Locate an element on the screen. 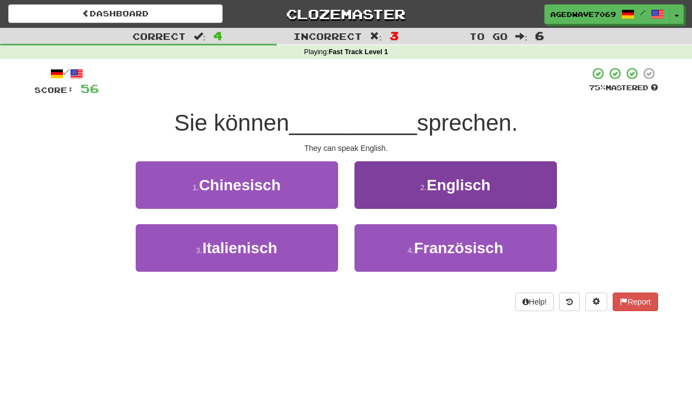  span: 3 is located at coordinates (394, 36).